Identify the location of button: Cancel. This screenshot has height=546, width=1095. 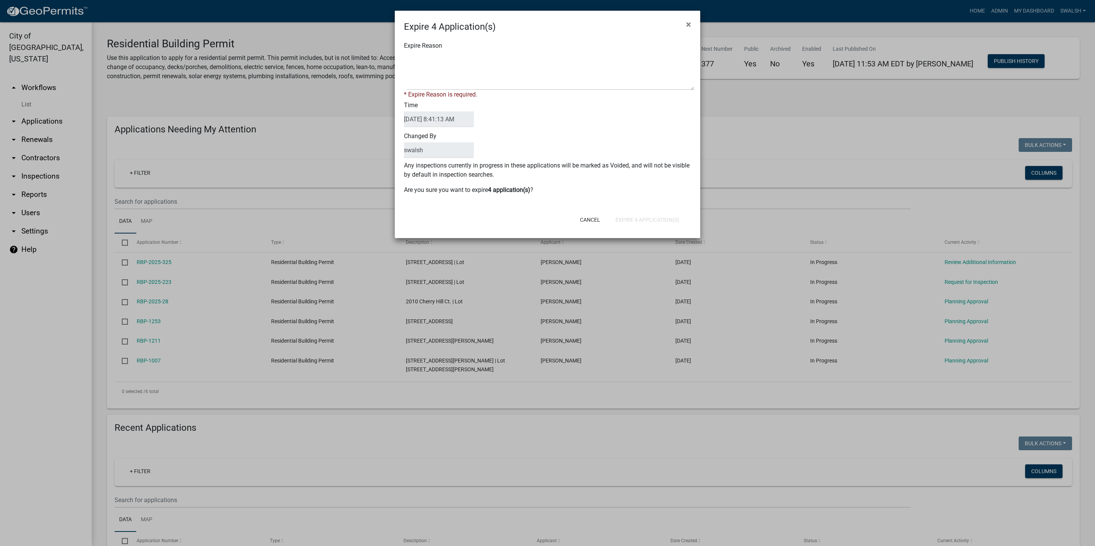
(590, 220).